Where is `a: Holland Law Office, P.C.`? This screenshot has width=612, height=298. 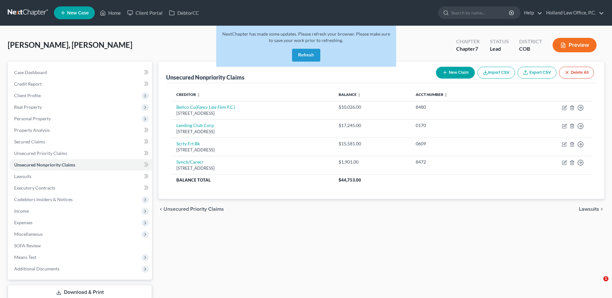
a: Holland Law Office, P.C. is located at coordinates (573, 13).